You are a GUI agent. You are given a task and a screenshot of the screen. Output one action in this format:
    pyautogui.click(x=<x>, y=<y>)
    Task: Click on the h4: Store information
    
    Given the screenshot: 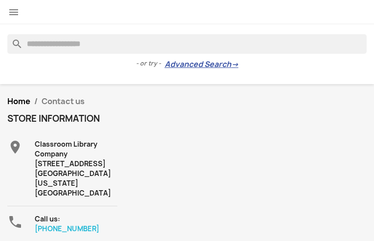 What is the action you would take?
    pyautogui.click(x=62, y=119)
    